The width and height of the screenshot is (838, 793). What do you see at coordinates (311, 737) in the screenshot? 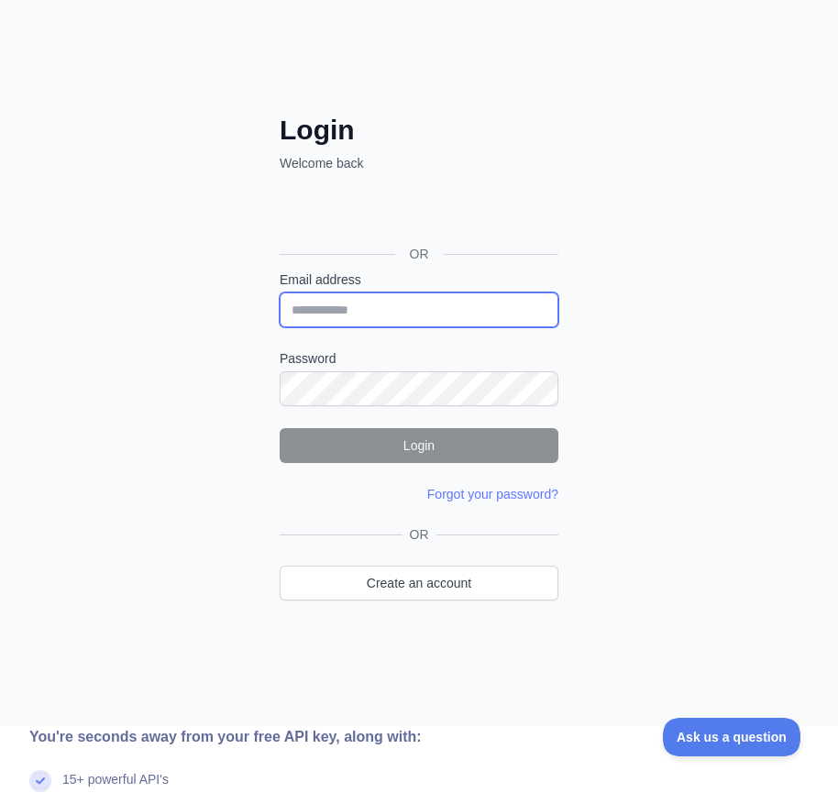
I see `div: You're seconds away from your free API key, along with:` at bounding box center [311, 737].